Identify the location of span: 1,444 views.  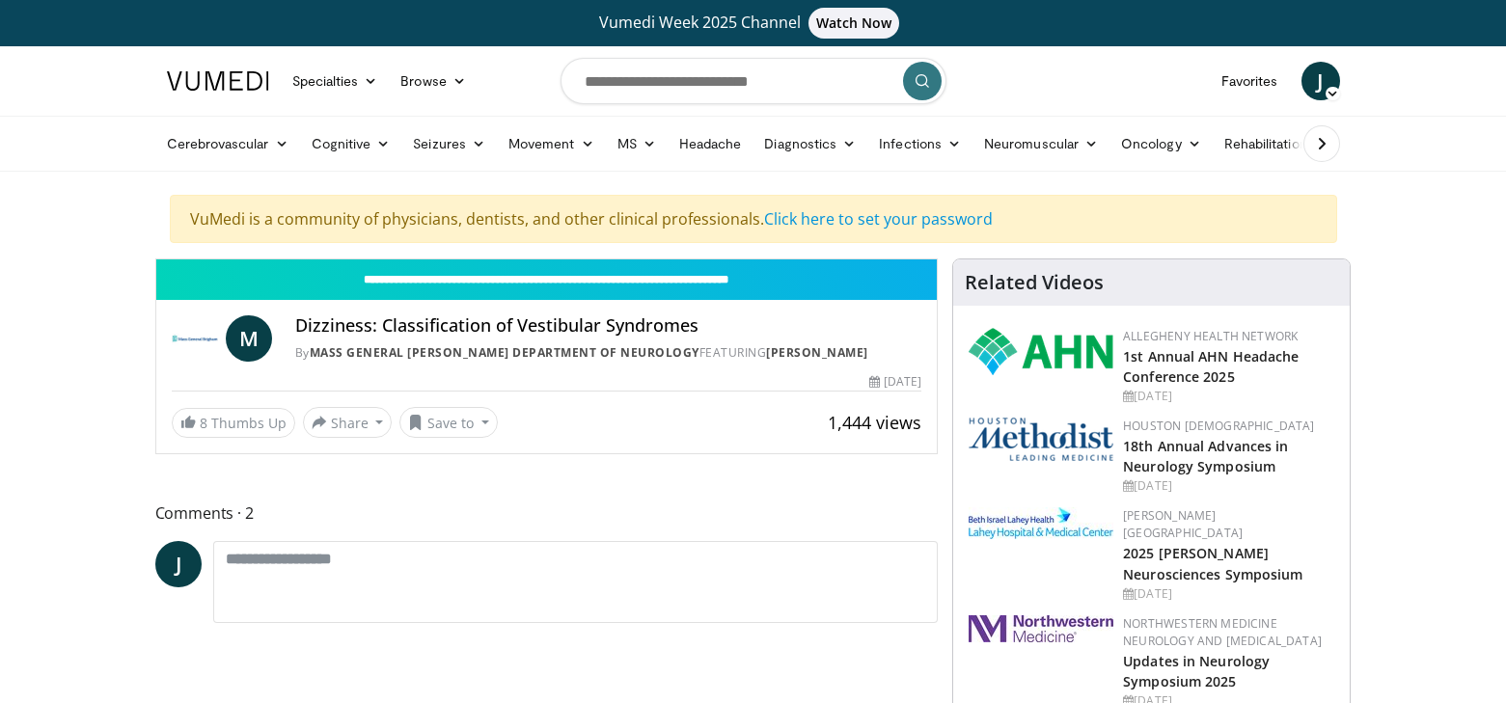
(874, 423).